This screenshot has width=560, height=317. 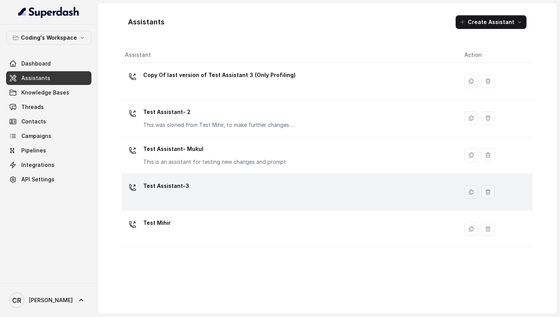 I want to click on p: Test Assistant- 2, so click(x=219, y=112).